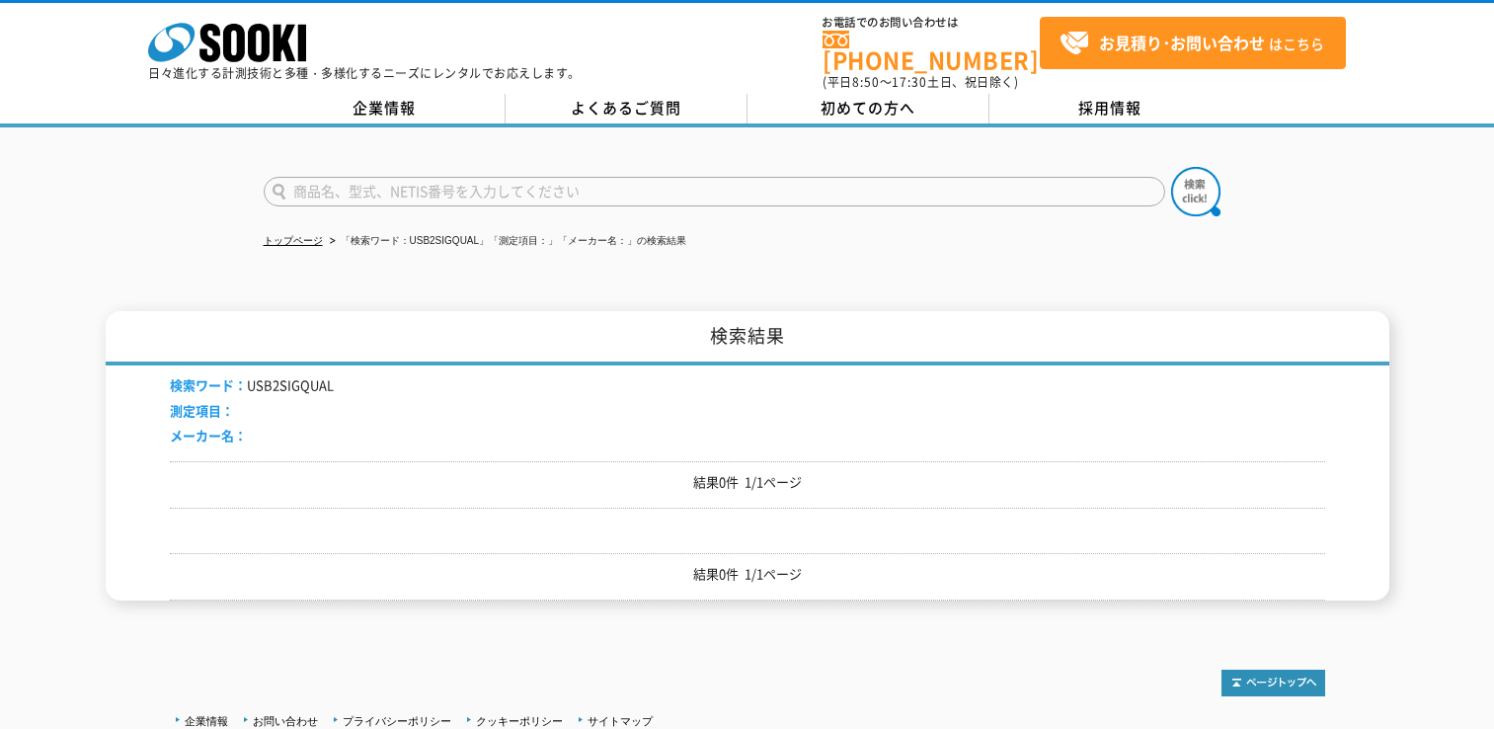 This screenshot has height=729, width=1494. What do you see at coordinates (506, 241) in the screenshot?
I see `li: 「検索ワード：USB2SIGQUAL」「測定項目：」「メーカー名：」の検索結果` at bounding box center [506, 241].